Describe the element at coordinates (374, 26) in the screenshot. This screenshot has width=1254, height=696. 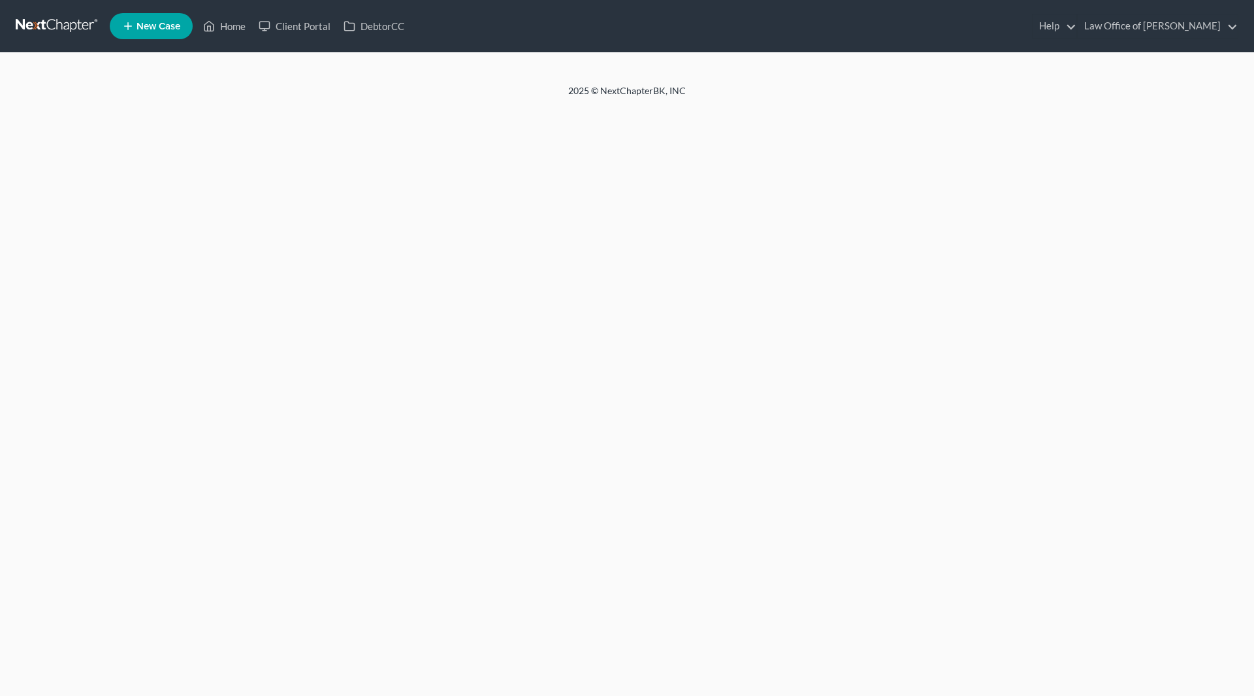
I see `a: DebtorCC` at that location.